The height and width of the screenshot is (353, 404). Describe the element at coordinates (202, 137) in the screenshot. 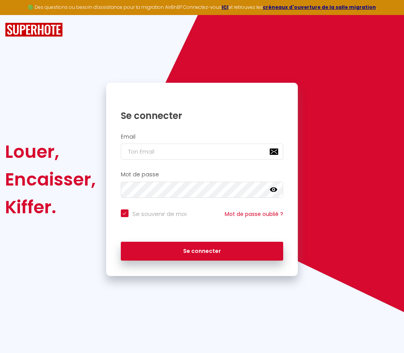

I see `h2: Email` at that location.